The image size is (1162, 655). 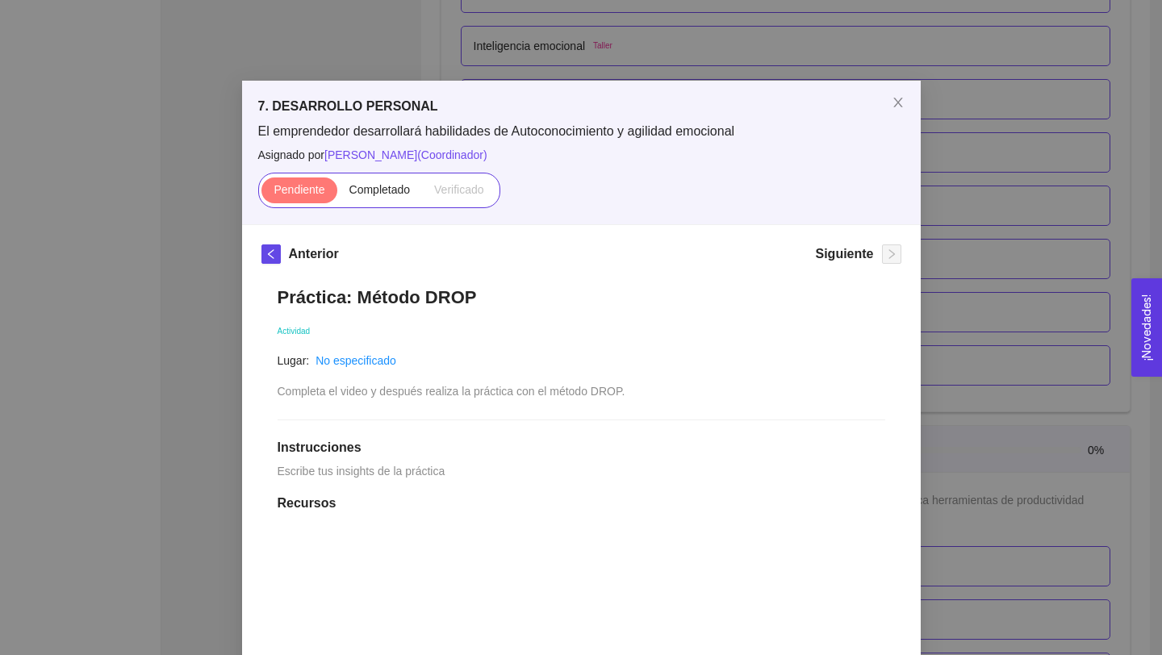 What do you see at coordinates (294, 361) in the screenshot?
I see `article: Lugar:` at bounding box center [294, 361].